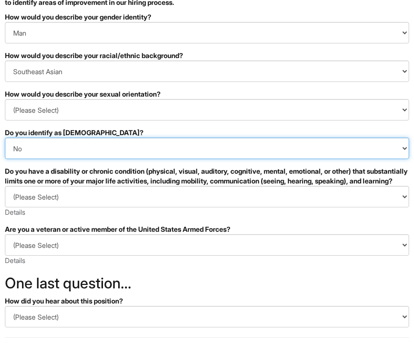 The width and height of the screenshot is (414, 344). What do you see at coordinates (207, 301) in the screenshot?
I see `div: How did you hear about this position?` at bounding box center [207, 301].